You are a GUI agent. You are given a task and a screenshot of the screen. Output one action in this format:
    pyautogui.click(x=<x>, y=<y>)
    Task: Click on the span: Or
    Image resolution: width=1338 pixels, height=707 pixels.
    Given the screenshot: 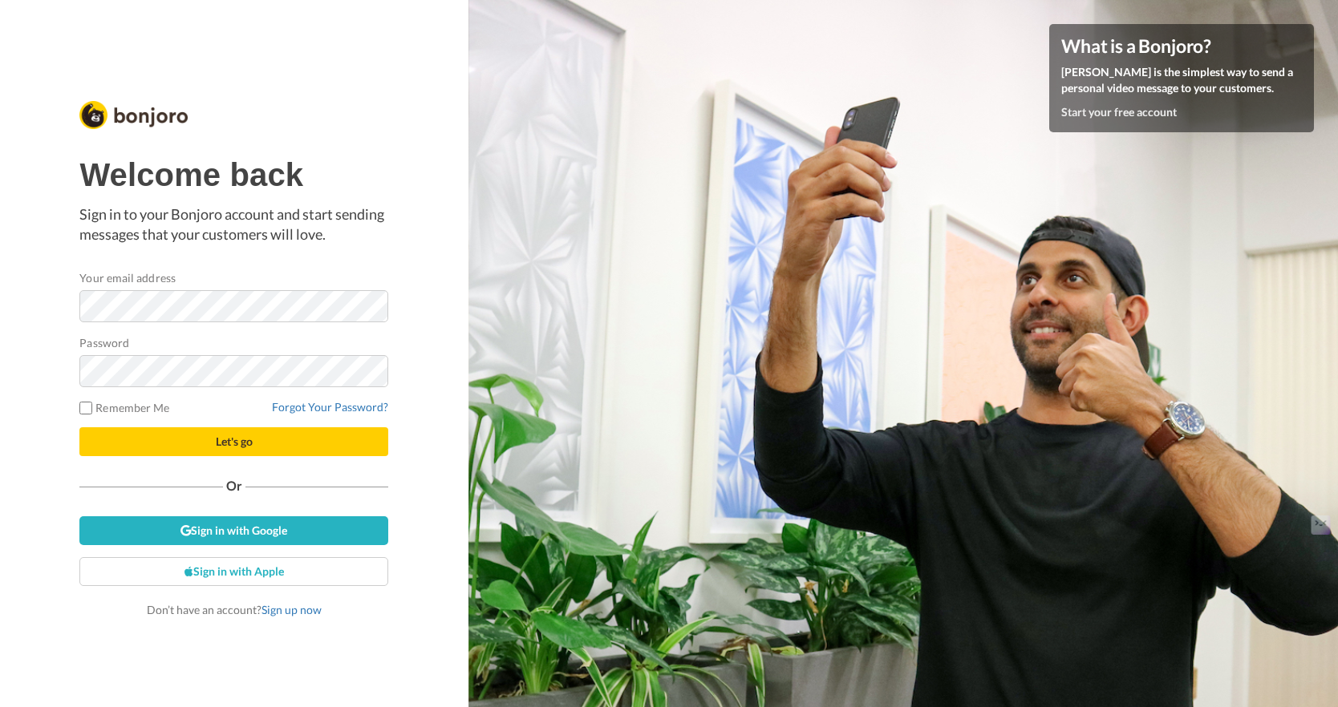 What is the action you would take?
    pyautogui.click(x=234, y=486)
    